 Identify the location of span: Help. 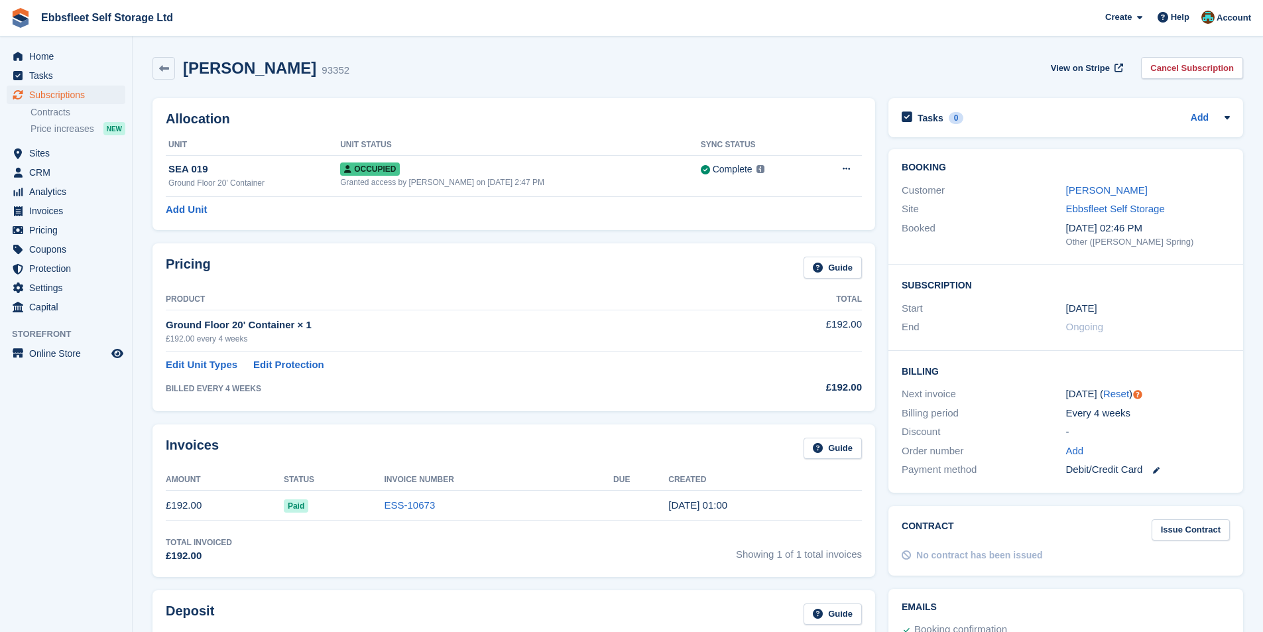
(1181, 17).